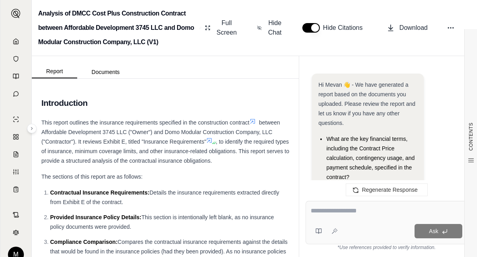 This screenshot has width=477, height=257. Describe the element at coordinates (16, 233) in the screenshot. I see `a: Legal Search Engine` at that location.